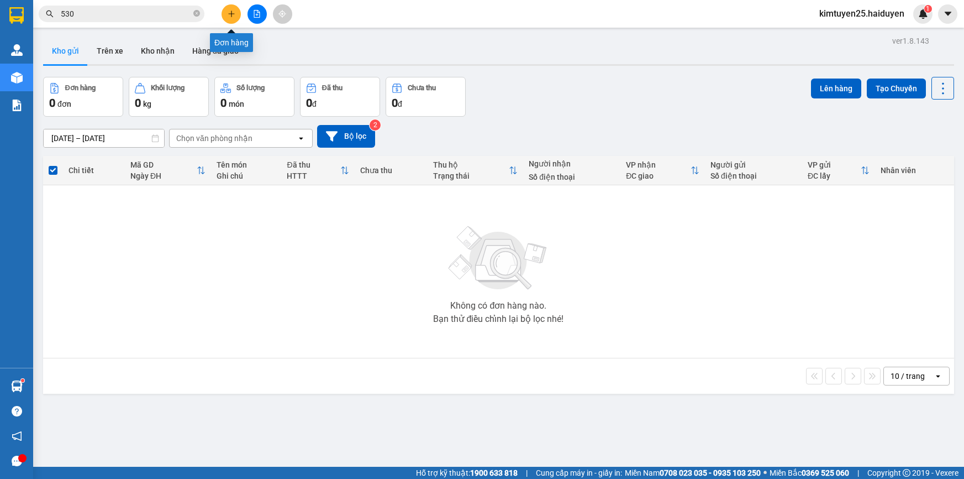  What do you see at coordinates (167, 88) in the screenshot?
I see `div: Khối lượng` at bounding box center [167, 88].